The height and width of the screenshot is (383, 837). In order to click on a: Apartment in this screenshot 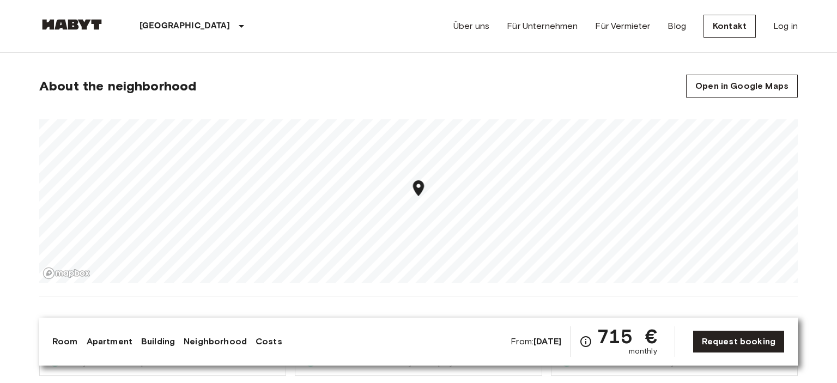, I will do `click(110, 342)`.